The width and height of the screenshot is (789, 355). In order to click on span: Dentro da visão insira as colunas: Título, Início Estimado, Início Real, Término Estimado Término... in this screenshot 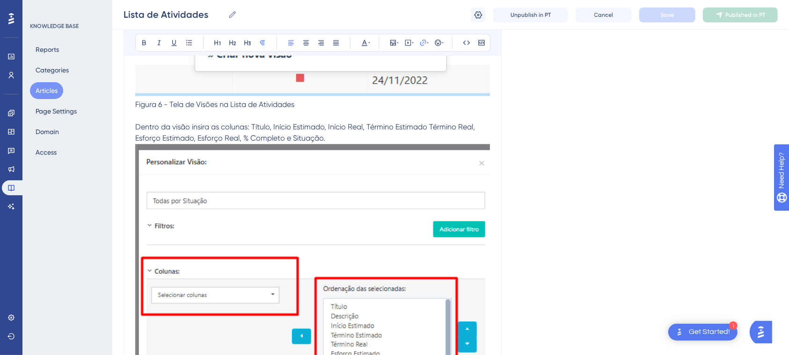, I will do `click(306, 132)`.